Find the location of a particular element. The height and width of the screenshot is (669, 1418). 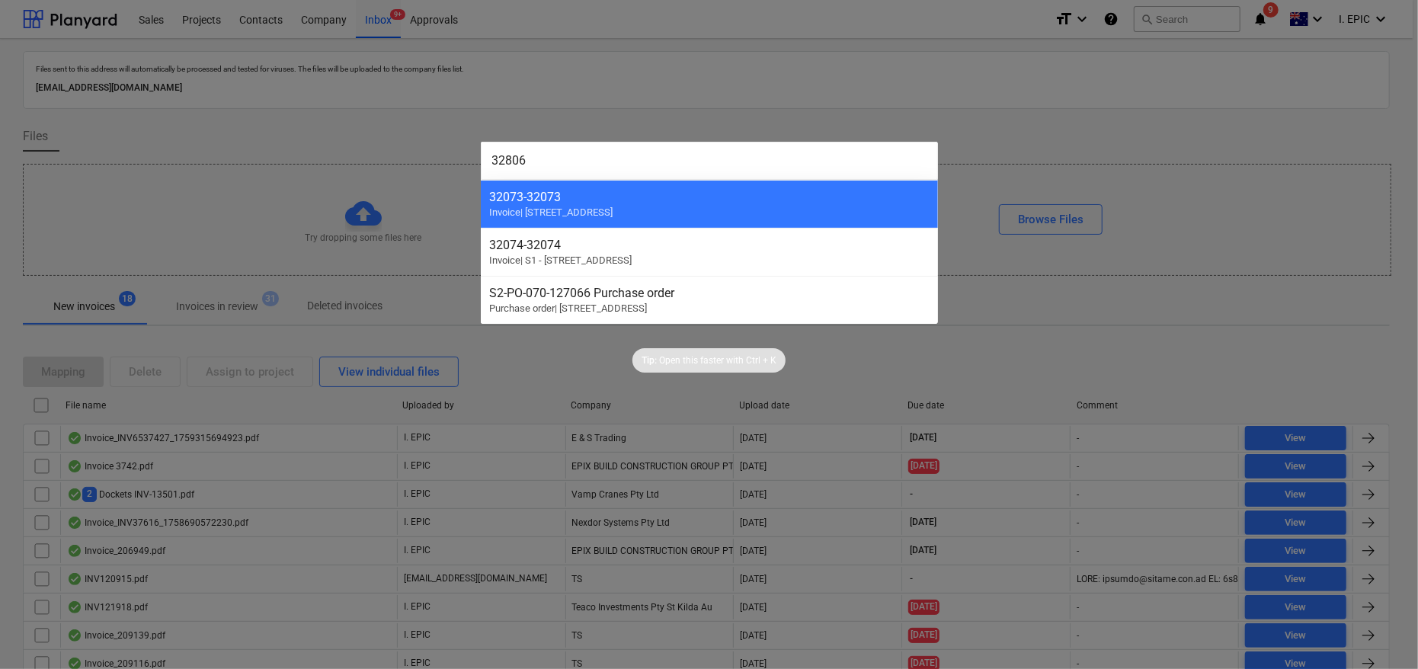

div: 32073 - 32073 is located at coordinates (709, 197).